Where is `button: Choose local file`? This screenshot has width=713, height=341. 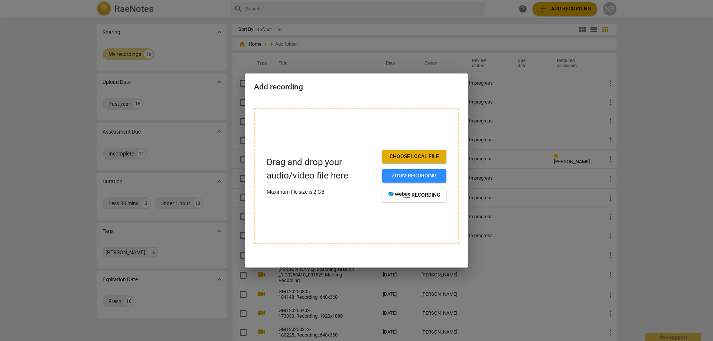
button: Choose local file is located at coordinates (414, 157).